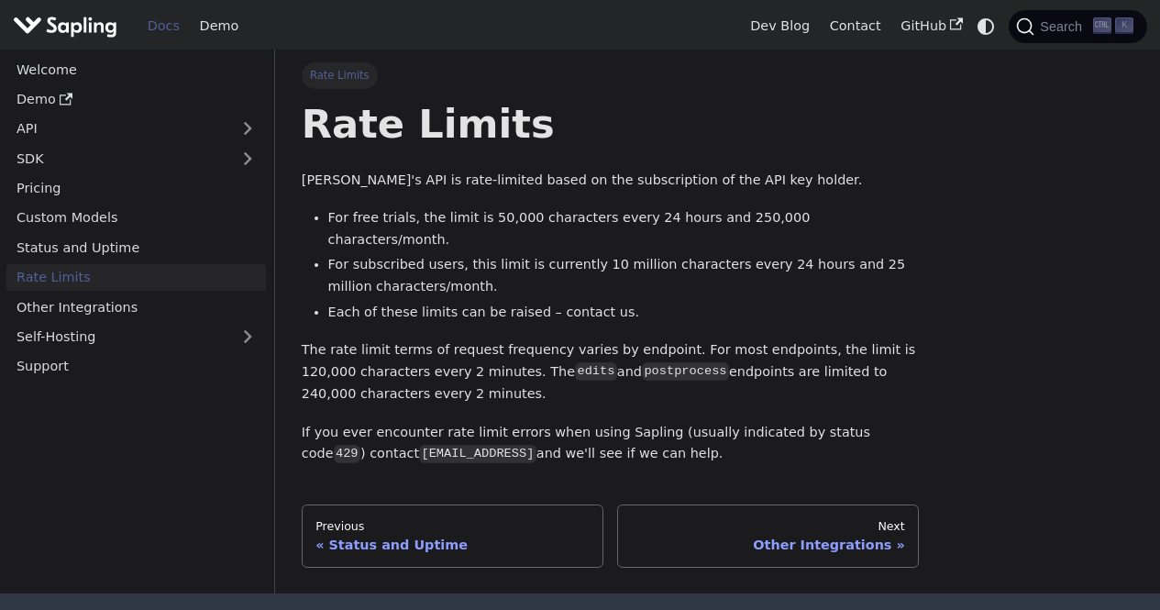  I want to click on li: For subscribed users, this limit is currently 10 million characters every 24 hours and 25 million..., so click(623, 276).